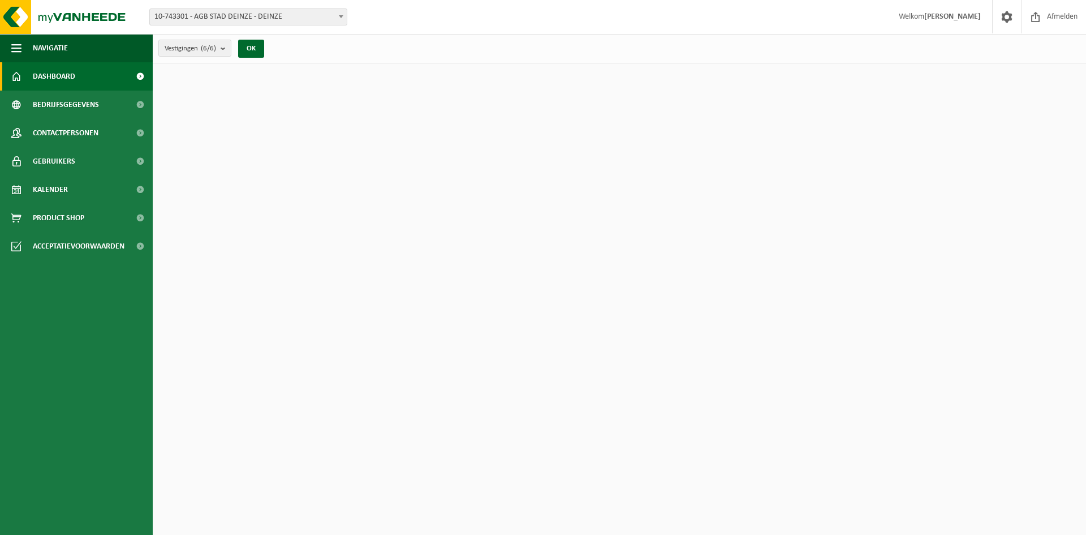 The height and width of the screenshot is (535, 1086). What do you see at coordinates (195, 48) in the screenshot?
I see `button: Vestigingen(6/6)` at bounding box center [195, 48].